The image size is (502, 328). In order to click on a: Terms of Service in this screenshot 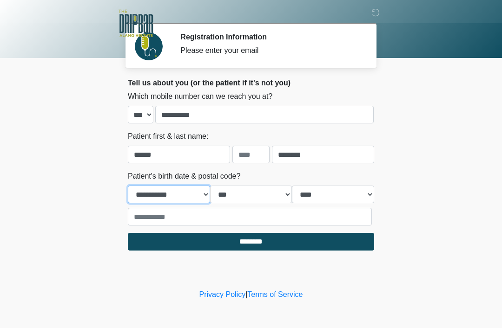, I will do `click(274, 294)`.